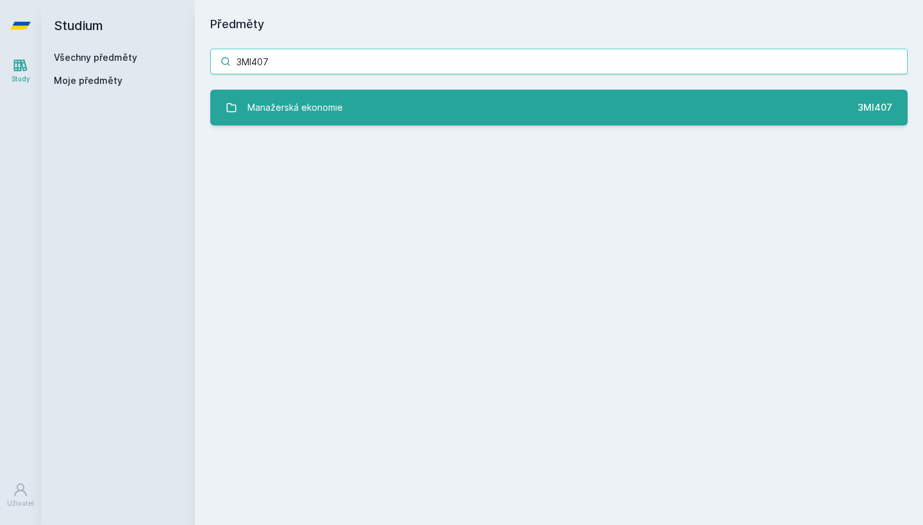 The width and height of the screenshot is (923, 525). What do you see at coordinates (559, 108) in the screenshot?
I see `a: Manažerská ekonomie 3MI407` at bounding box center [559, 108].